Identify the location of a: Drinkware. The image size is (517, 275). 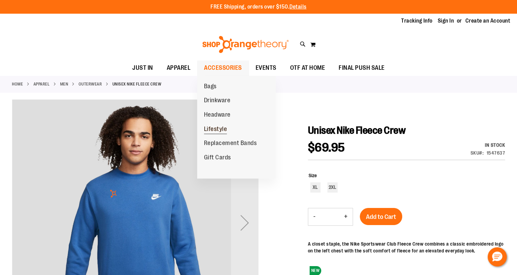
(217, 100).